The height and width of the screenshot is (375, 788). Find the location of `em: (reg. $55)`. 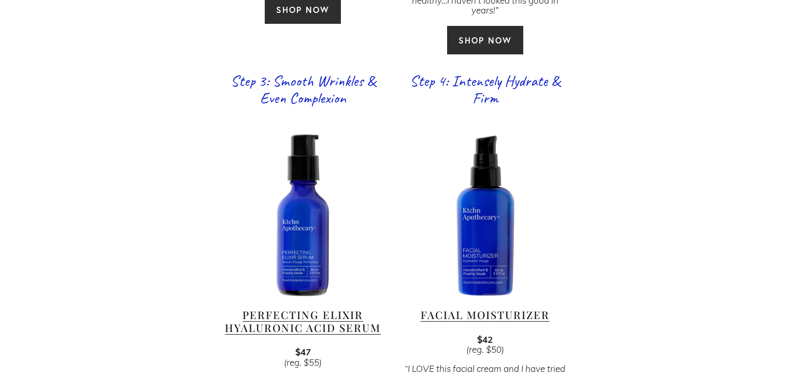

em: (reg. $55) is located at coordinates (303, 362).